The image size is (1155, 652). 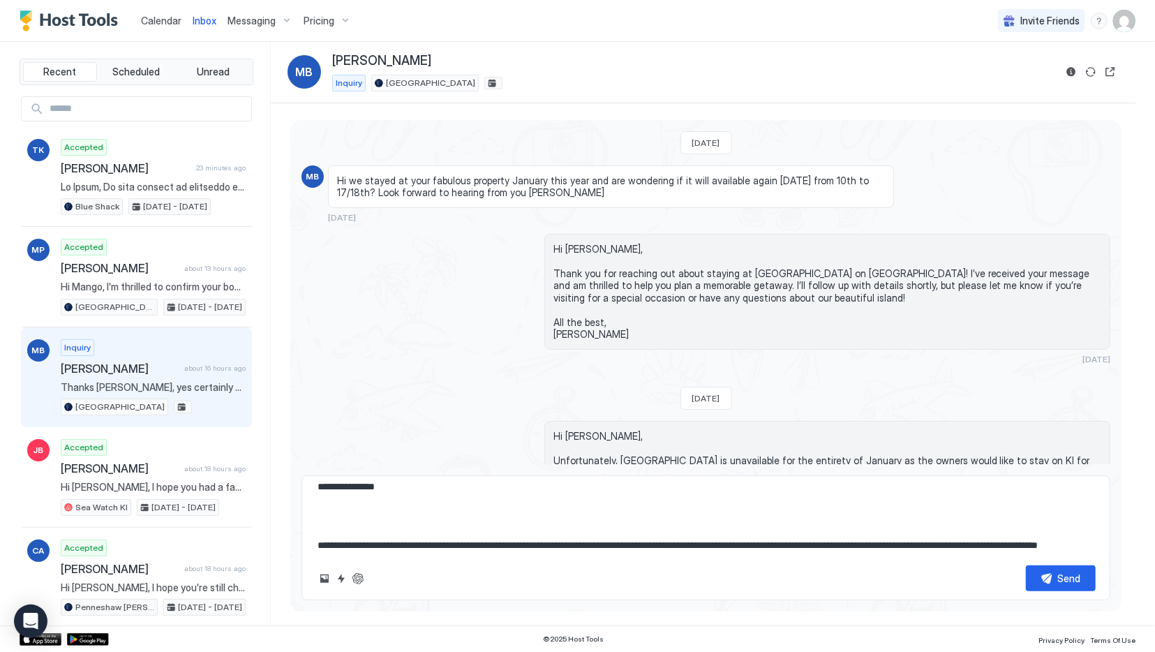 I want to click on span: Hi we stayed at your fabulous property January this year and are wondering if it will available a..., so click(x=611, y=186).